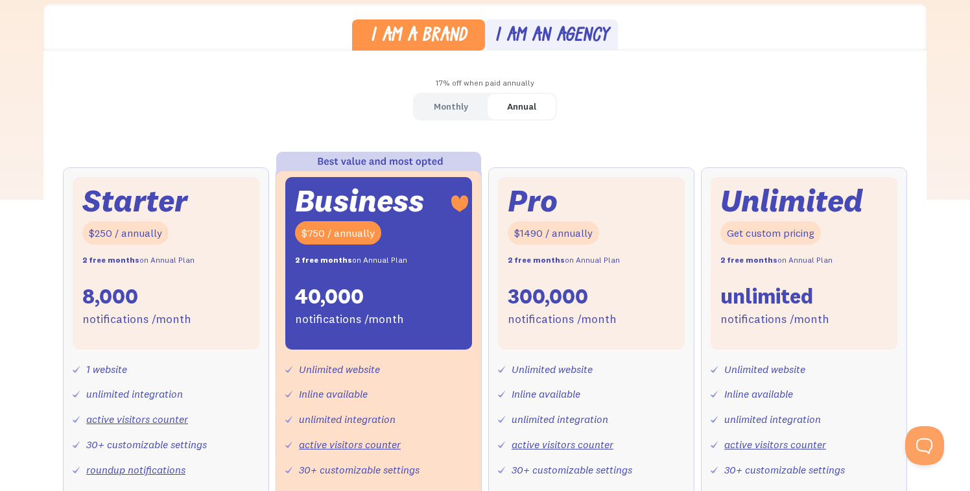 The height and width of the screenshot is (491, 970). I want to click on div: I am a brand, so click(418, 36).